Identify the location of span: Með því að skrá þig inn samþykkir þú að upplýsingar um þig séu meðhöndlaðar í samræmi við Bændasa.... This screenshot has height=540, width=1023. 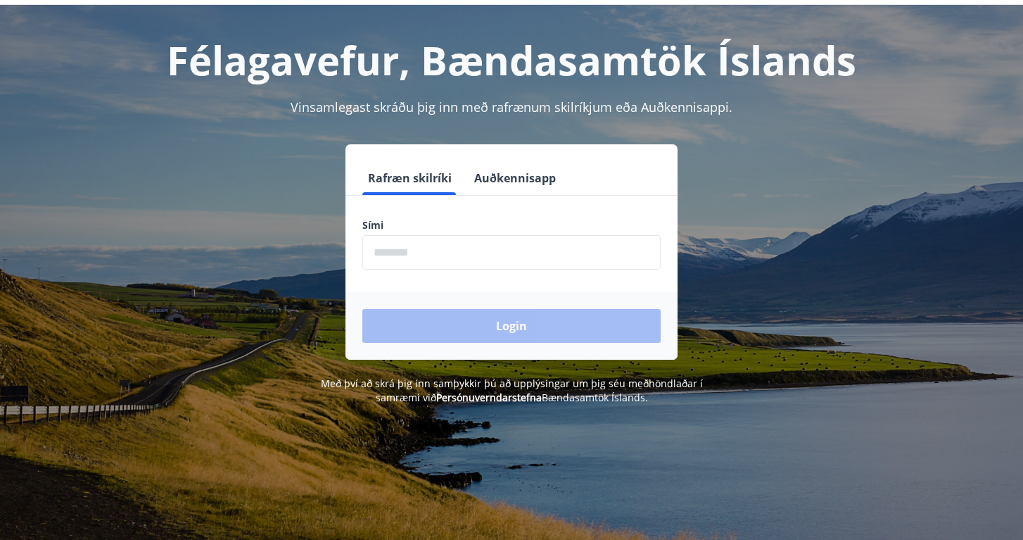
(512, 390).